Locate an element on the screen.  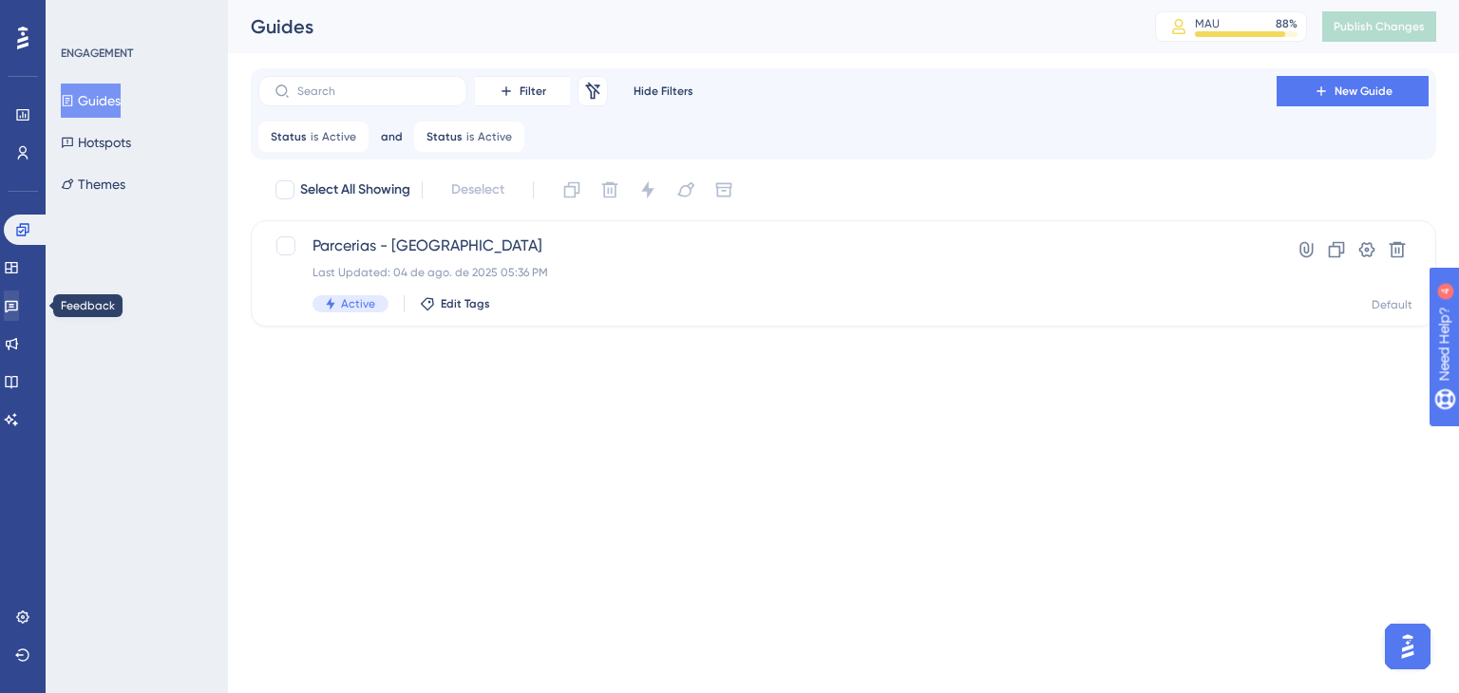
input: Search is located at coordinates (374, 91).